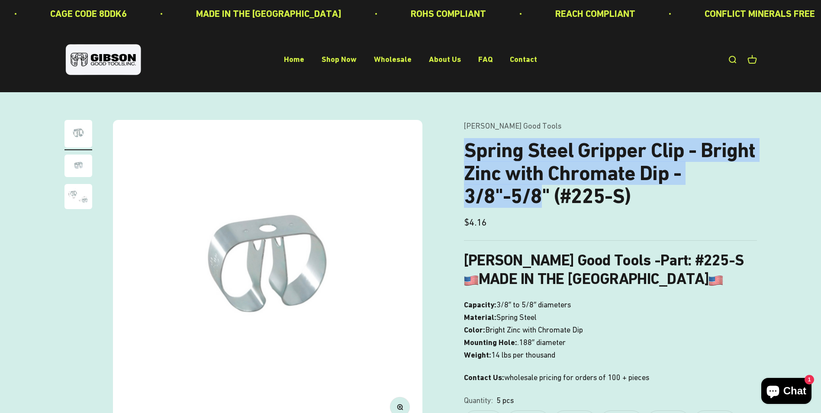 The width and height of the screenshot is (821, 413). I want to click on strong: Color:, so click(475, 330).